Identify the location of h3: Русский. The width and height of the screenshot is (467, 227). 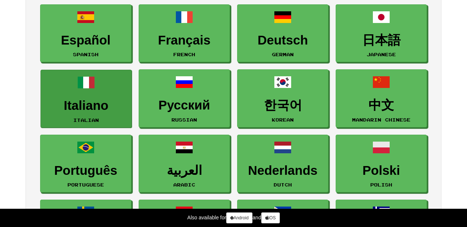
(184, 105).